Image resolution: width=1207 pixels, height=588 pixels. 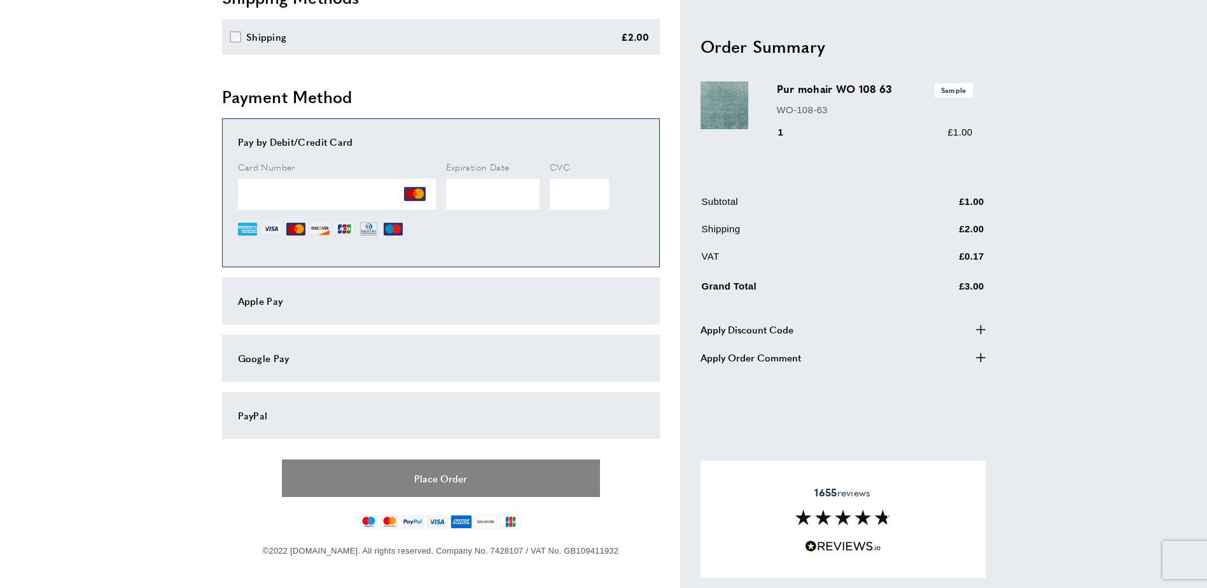 I want to click on td: £0.17, so click(x=941, y=261).